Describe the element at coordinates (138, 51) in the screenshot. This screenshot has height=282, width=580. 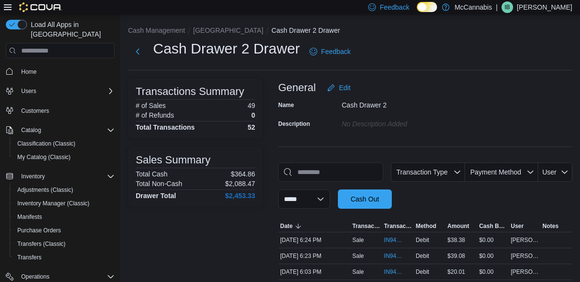
I see `button: Next` at that location.